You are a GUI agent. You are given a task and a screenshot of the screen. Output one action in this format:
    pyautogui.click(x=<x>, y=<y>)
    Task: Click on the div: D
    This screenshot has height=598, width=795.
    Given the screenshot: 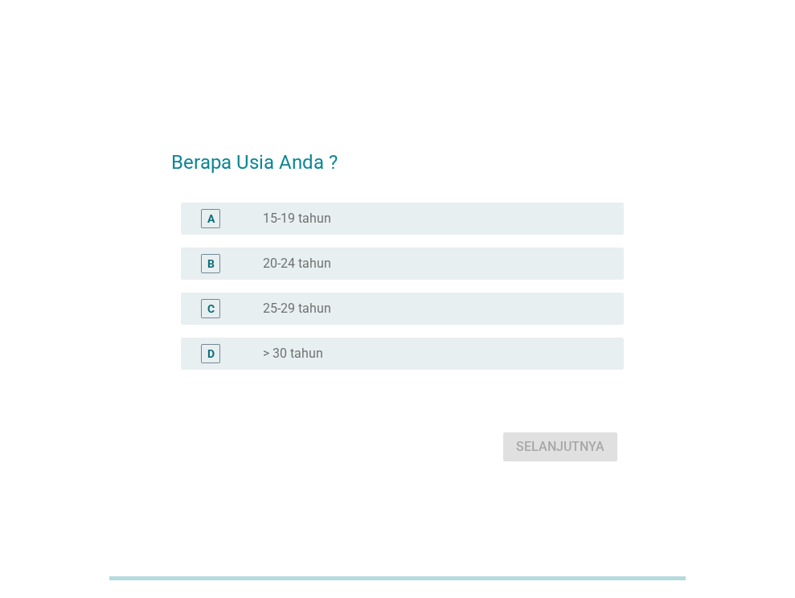 What is the action you would take?
    pyautogui.click(x=211, y=354)
    